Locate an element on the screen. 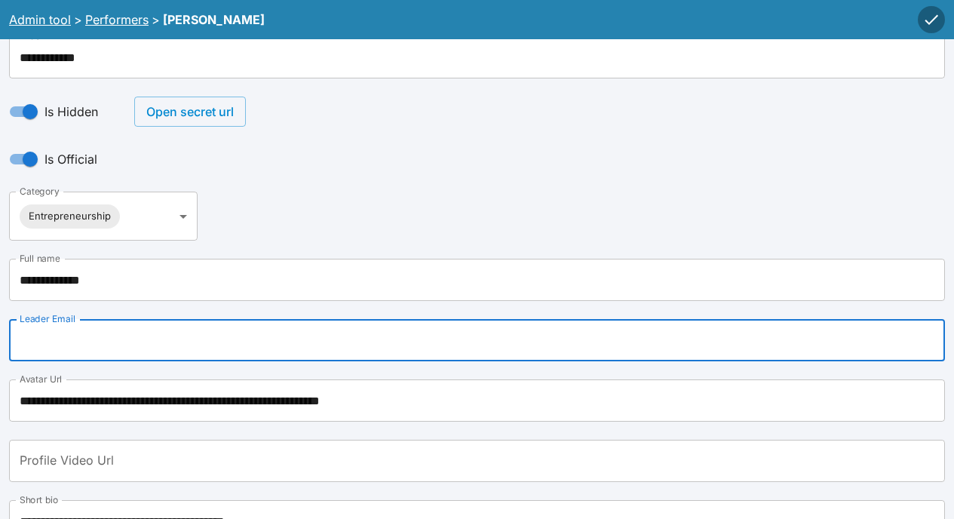 This screenshot has height=519, width=954. label: Avatar Url is located at coordinates (41, 378).